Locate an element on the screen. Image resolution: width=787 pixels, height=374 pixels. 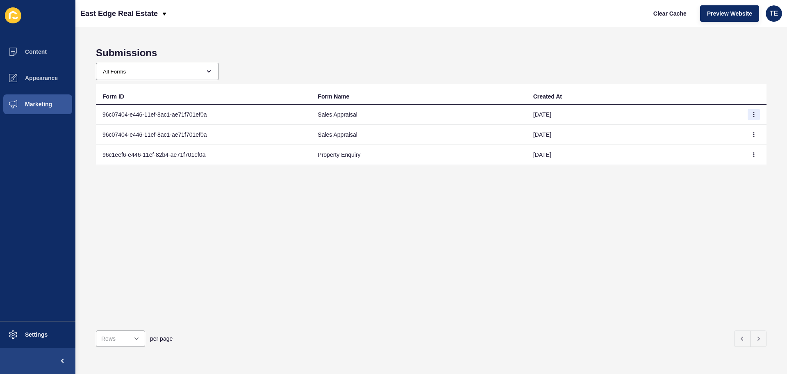
div: Form ID is located at coordinates (113, 96).